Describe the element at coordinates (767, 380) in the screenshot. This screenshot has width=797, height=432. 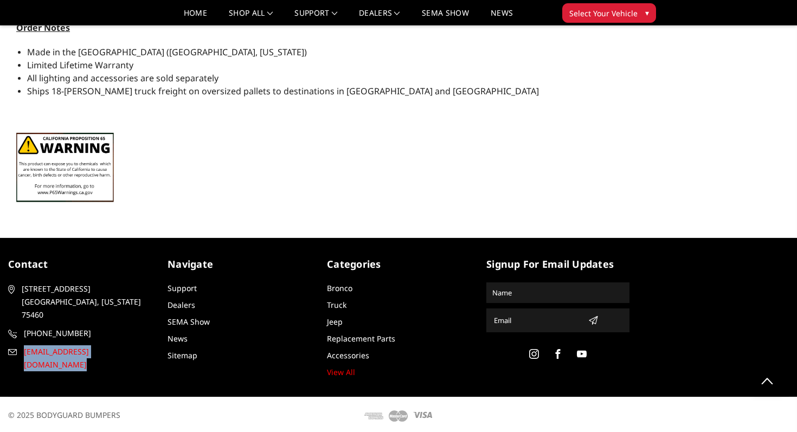
I see `a: Click to Top` at that location.